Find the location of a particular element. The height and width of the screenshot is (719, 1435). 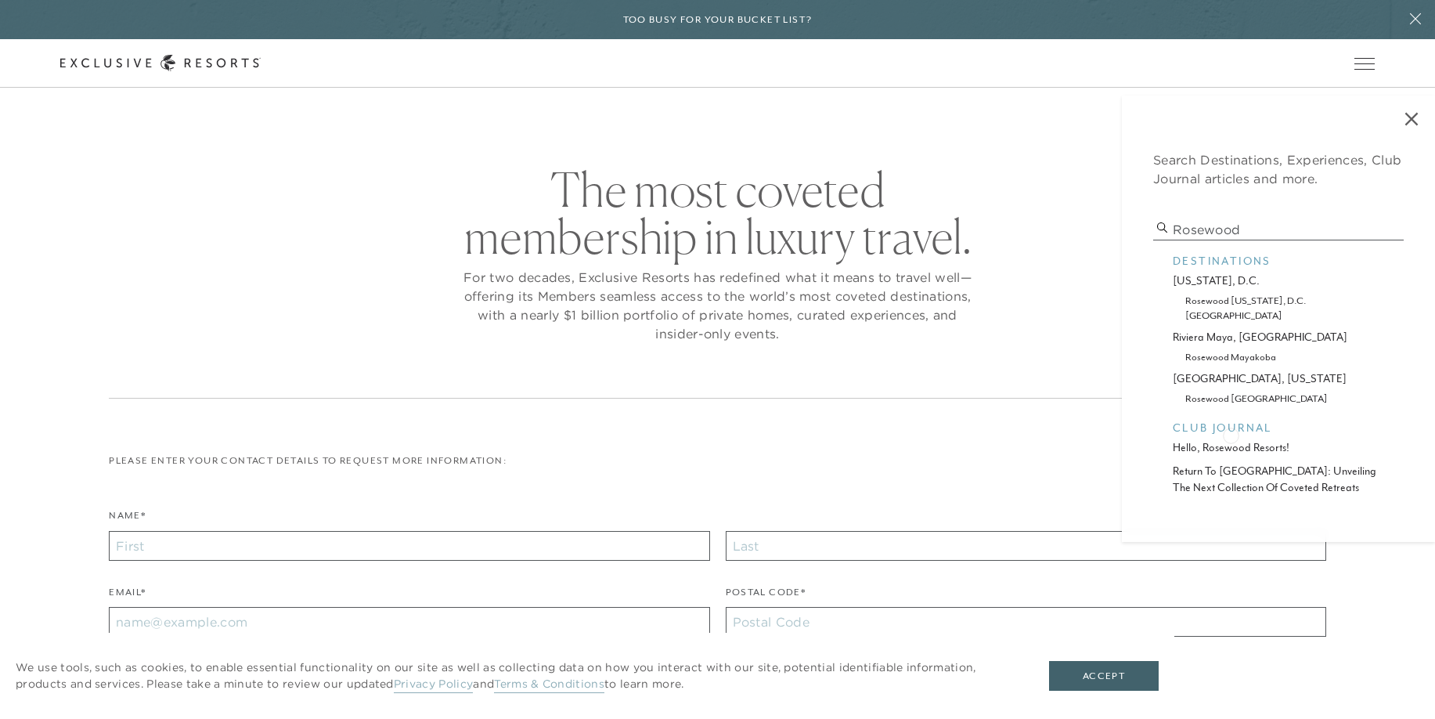

p: We use tools, such as cookies, to enable essential functionality on our site as well as collectin... is located at coordinates (517, 675).